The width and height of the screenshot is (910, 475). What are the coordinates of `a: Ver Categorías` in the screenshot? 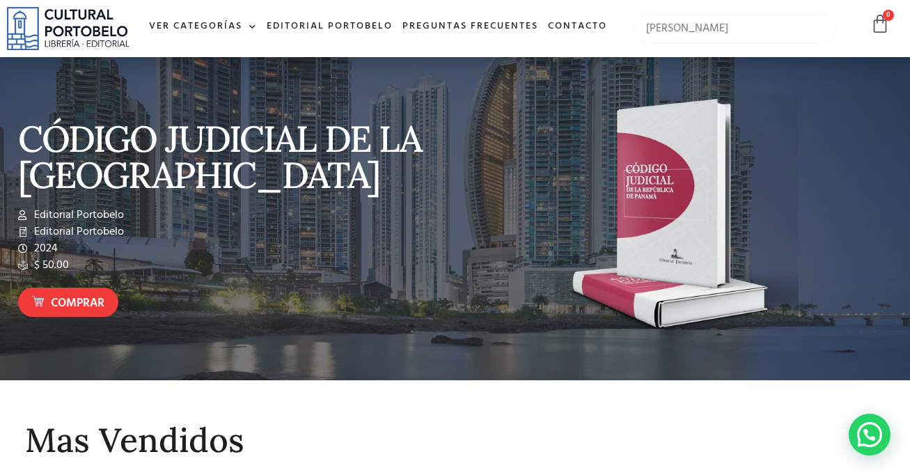 It's located at (203, 26).